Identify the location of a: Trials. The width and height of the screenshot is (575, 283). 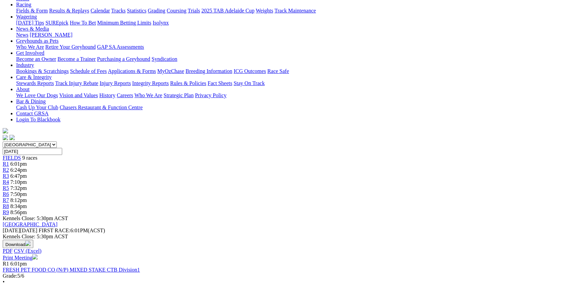
(194, 10).